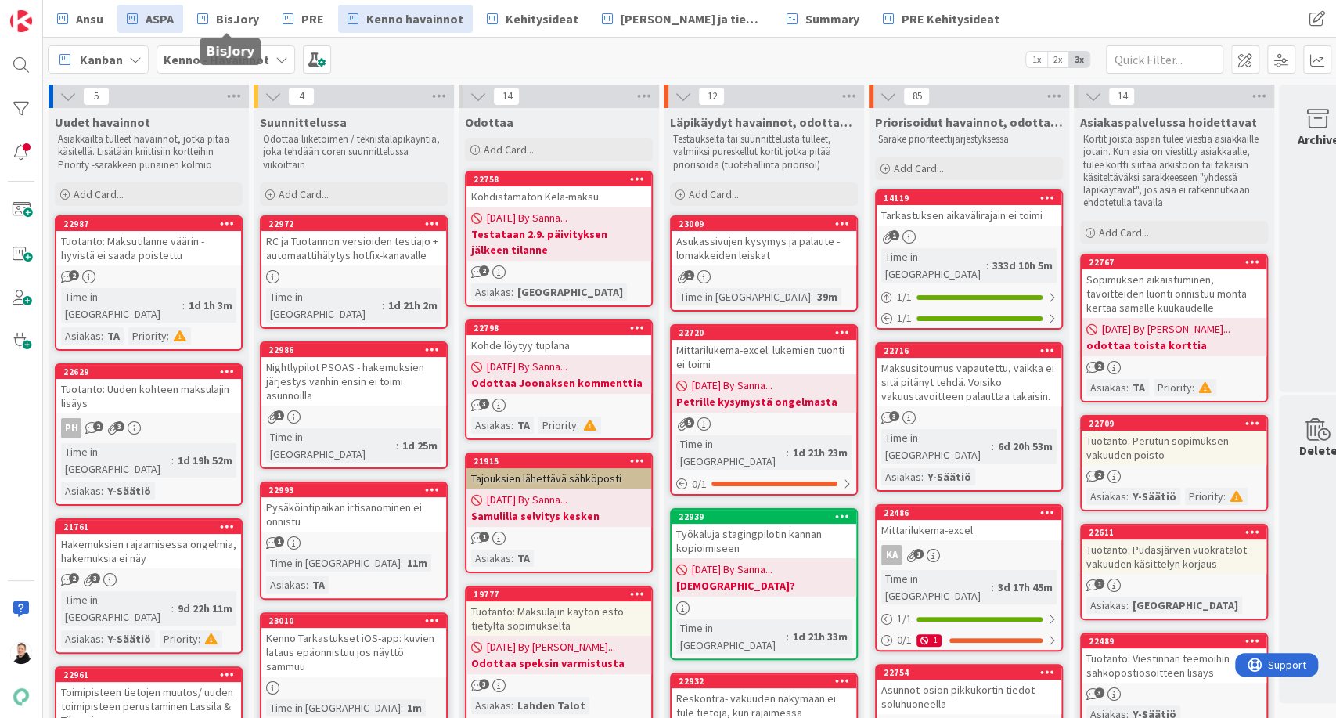 The height and width of the screenshot is (718, 1336). What do you see at coordinates (354, 224) in the screenshot?
I see `div: 22972` at bounding box center [354, 224].